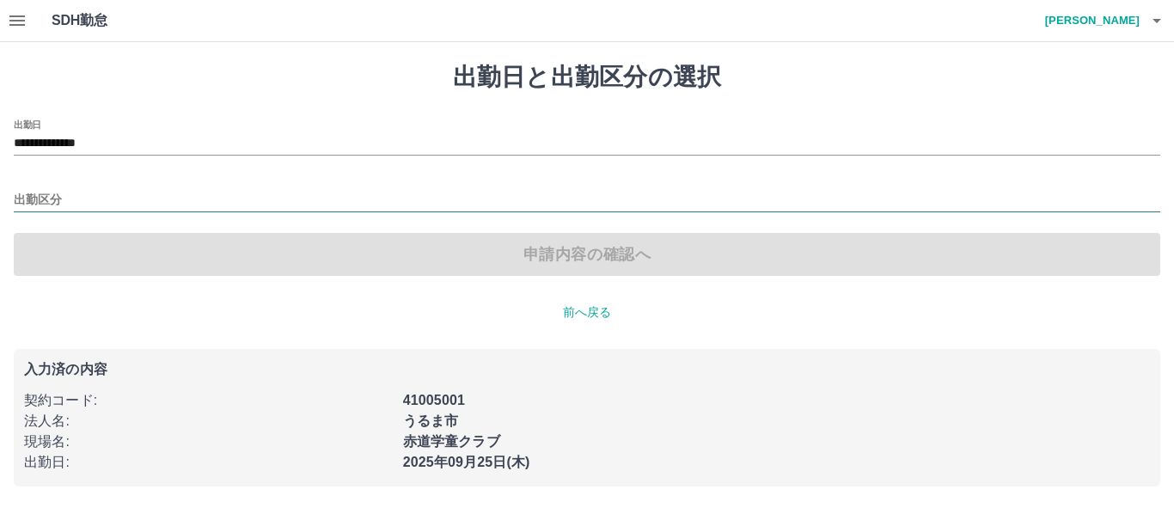 This screenshot has height=514, width=1174. What do you see at coordinates (467, 462) in the screenshot?
I see `b: 2025年09月25日(木)` at bounding box center [467, 462].